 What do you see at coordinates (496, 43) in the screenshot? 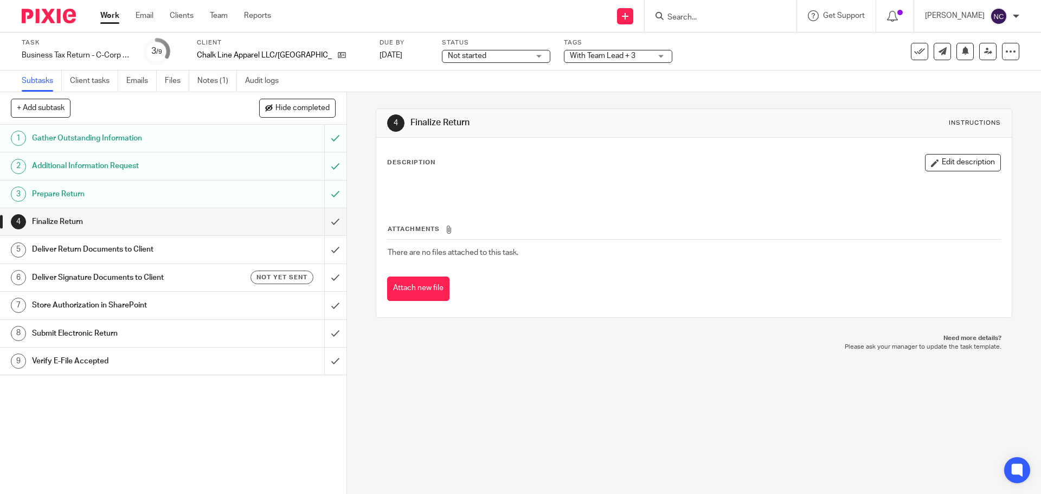
I see `label: Status` at bounding box center [496, 43].